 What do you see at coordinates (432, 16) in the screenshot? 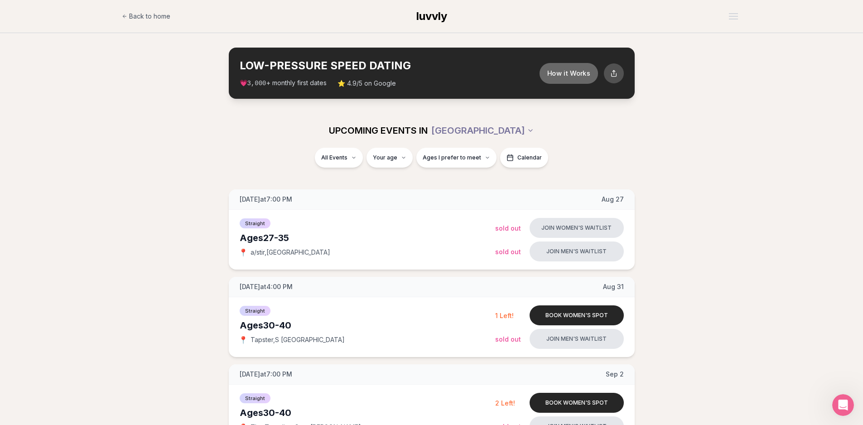
I see `span: luvvly` at bounding box center [432, 16].